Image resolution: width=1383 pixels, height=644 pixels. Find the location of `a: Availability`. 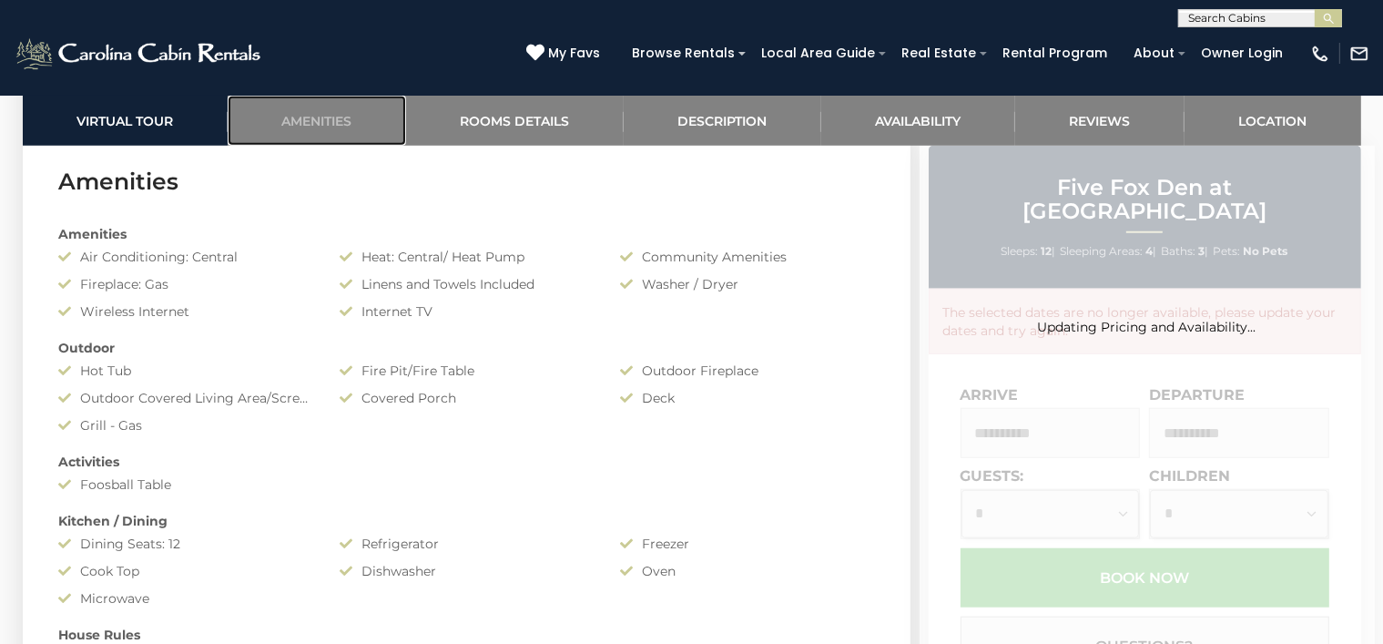

a: Availability is located at coordinates (918, 120).